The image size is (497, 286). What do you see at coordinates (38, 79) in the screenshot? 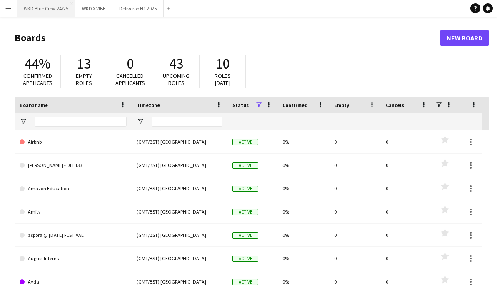
I see `span: Confirmed applicants` at bounding box center [38, 79].